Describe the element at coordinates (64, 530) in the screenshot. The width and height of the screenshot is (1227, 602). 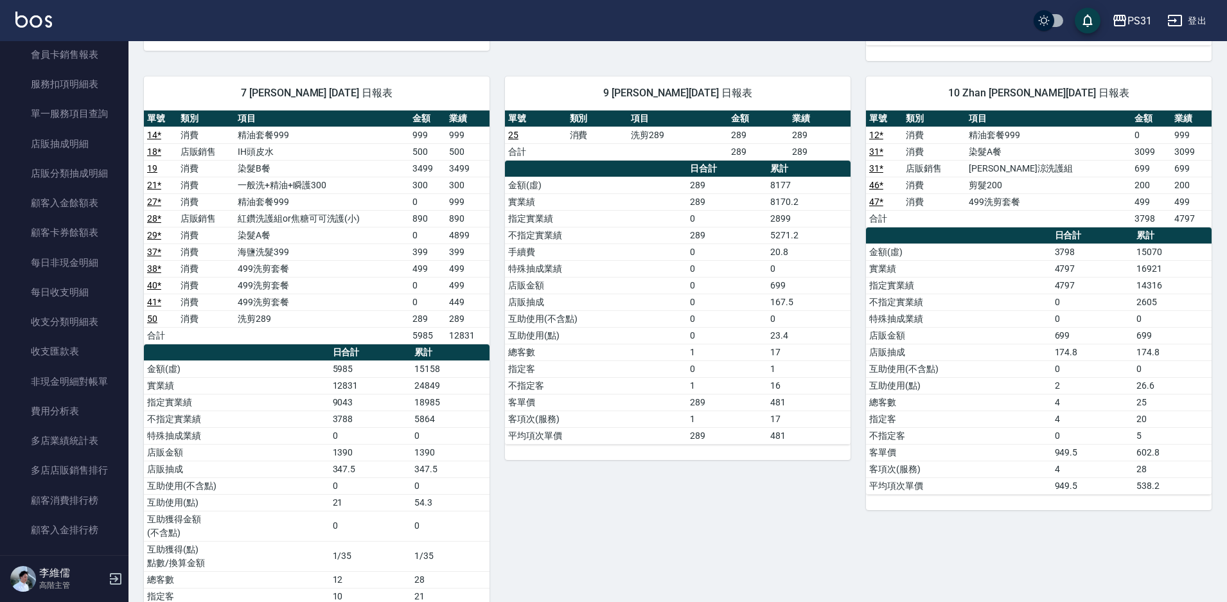
I see `a: 顧客入金排行榜` at that location.